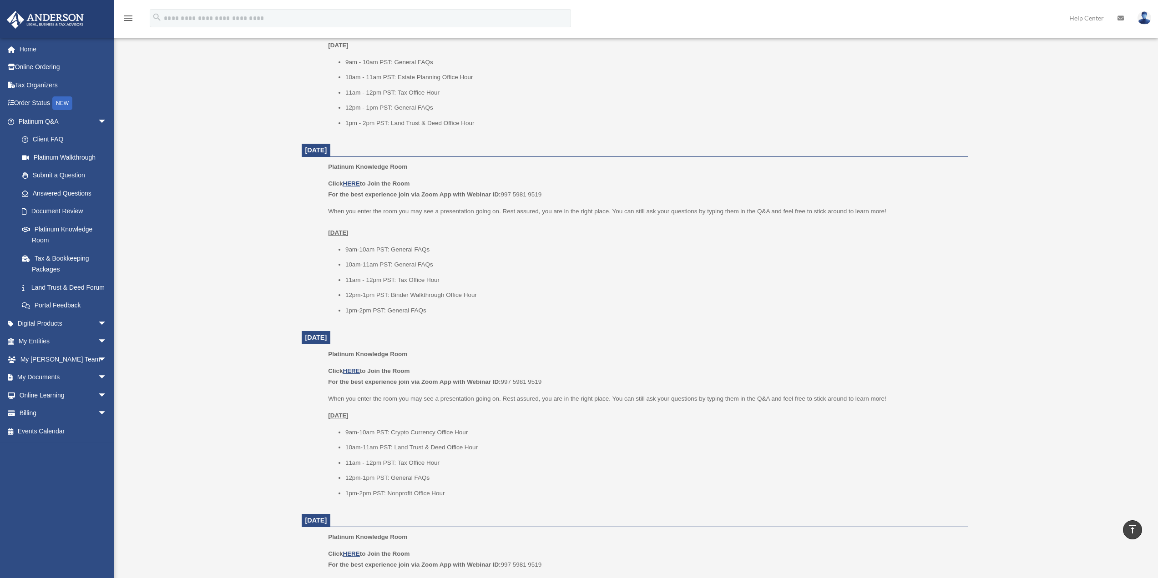  Describe the element at coordinates (63, 378) in the screenshot. I see `a: My Documentsarrow_drop_down` at that location.